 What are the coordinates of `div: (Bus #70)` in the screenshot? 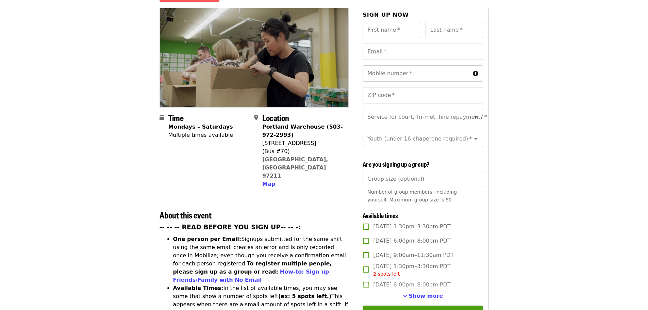 It's located at (303, 151).